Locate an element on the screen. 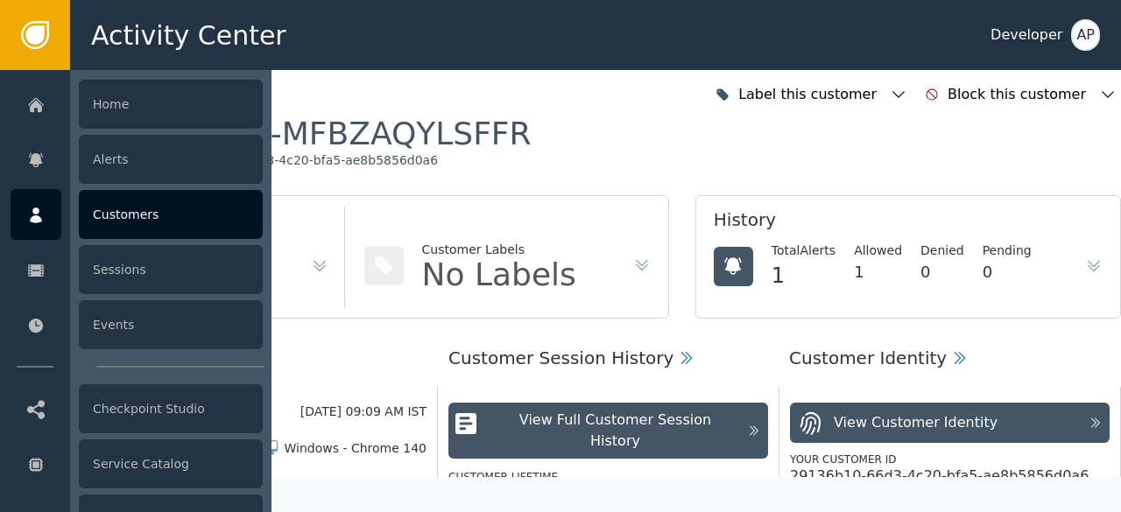 The height and width of the screenshot is (512, 1121). div: Customer Labels is located at coordinates (499, 250).